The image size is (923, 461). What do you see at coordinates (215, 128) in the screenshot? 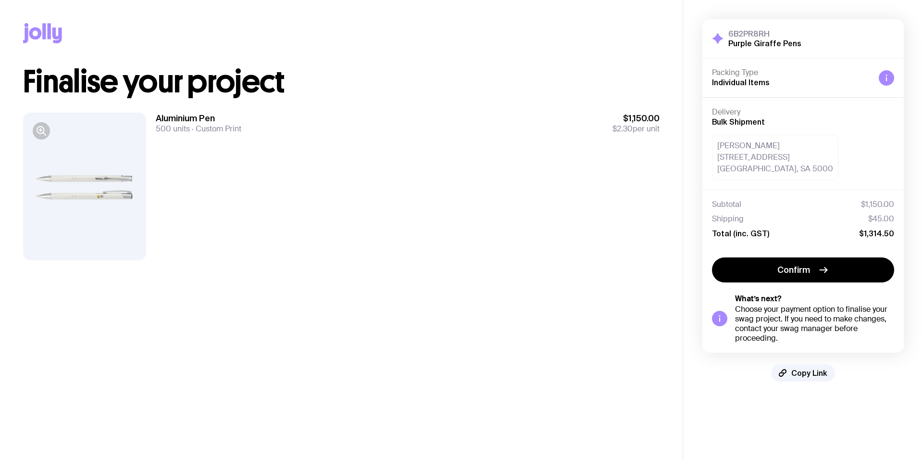
I see `span: Custom Print` at bounding box center [215, 128].